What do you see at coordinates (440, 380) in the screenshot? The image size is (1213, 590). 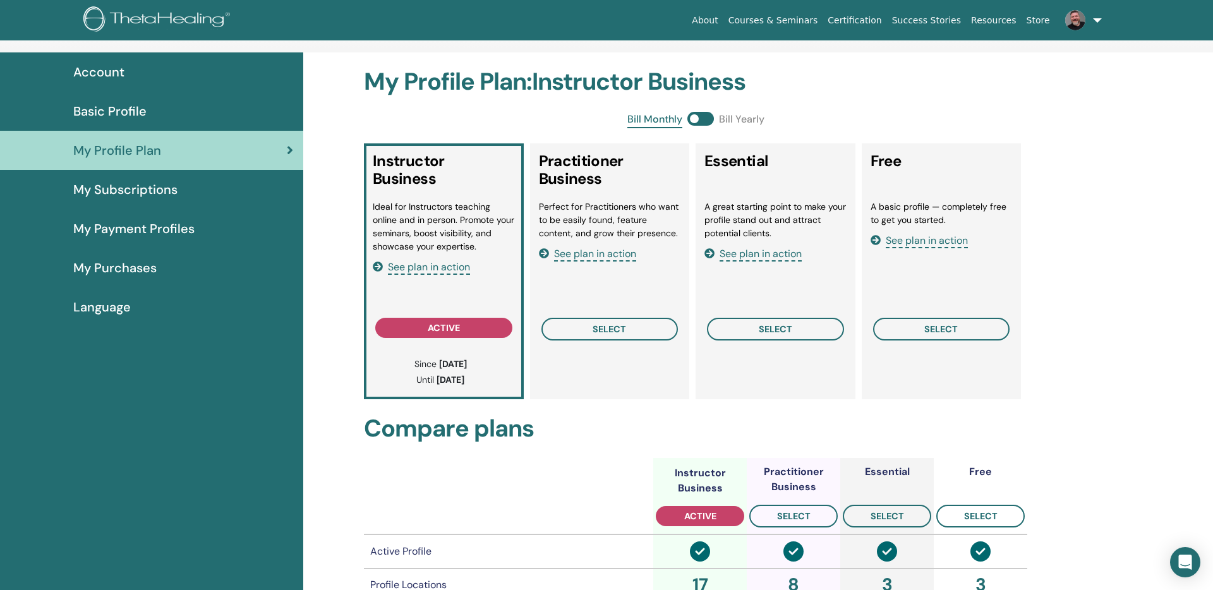 I see `p: Until` at bounding box center [440, 380].